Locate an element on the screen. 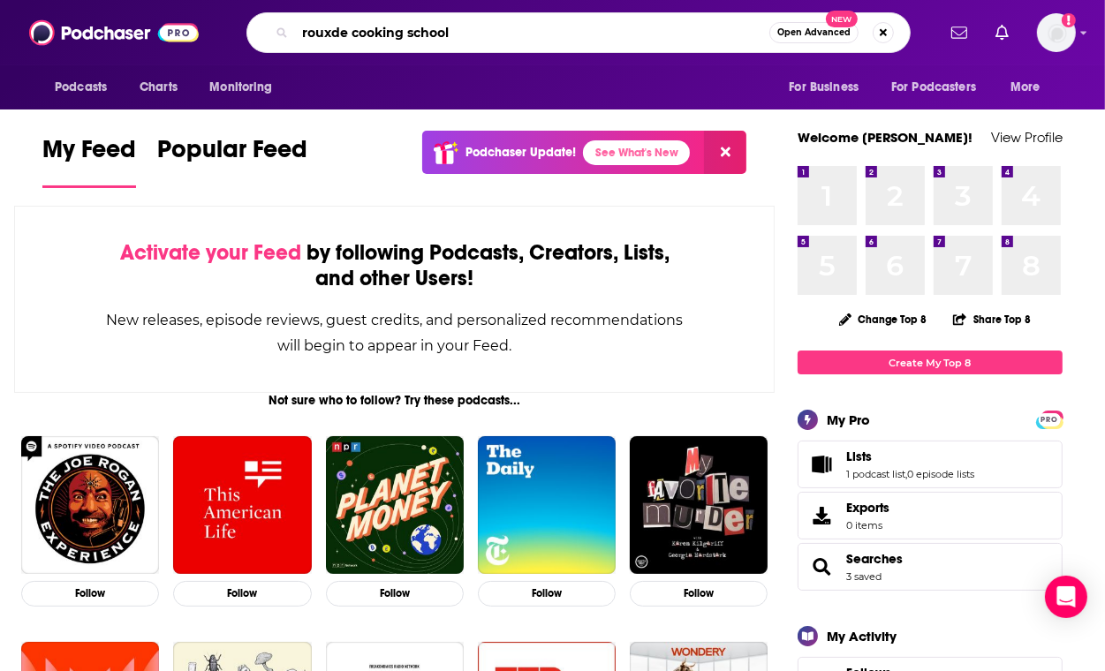 This screenshot has height=671, width=1105. span: Logged in as JohnJMudgett is located at coordinates (1056, 33).